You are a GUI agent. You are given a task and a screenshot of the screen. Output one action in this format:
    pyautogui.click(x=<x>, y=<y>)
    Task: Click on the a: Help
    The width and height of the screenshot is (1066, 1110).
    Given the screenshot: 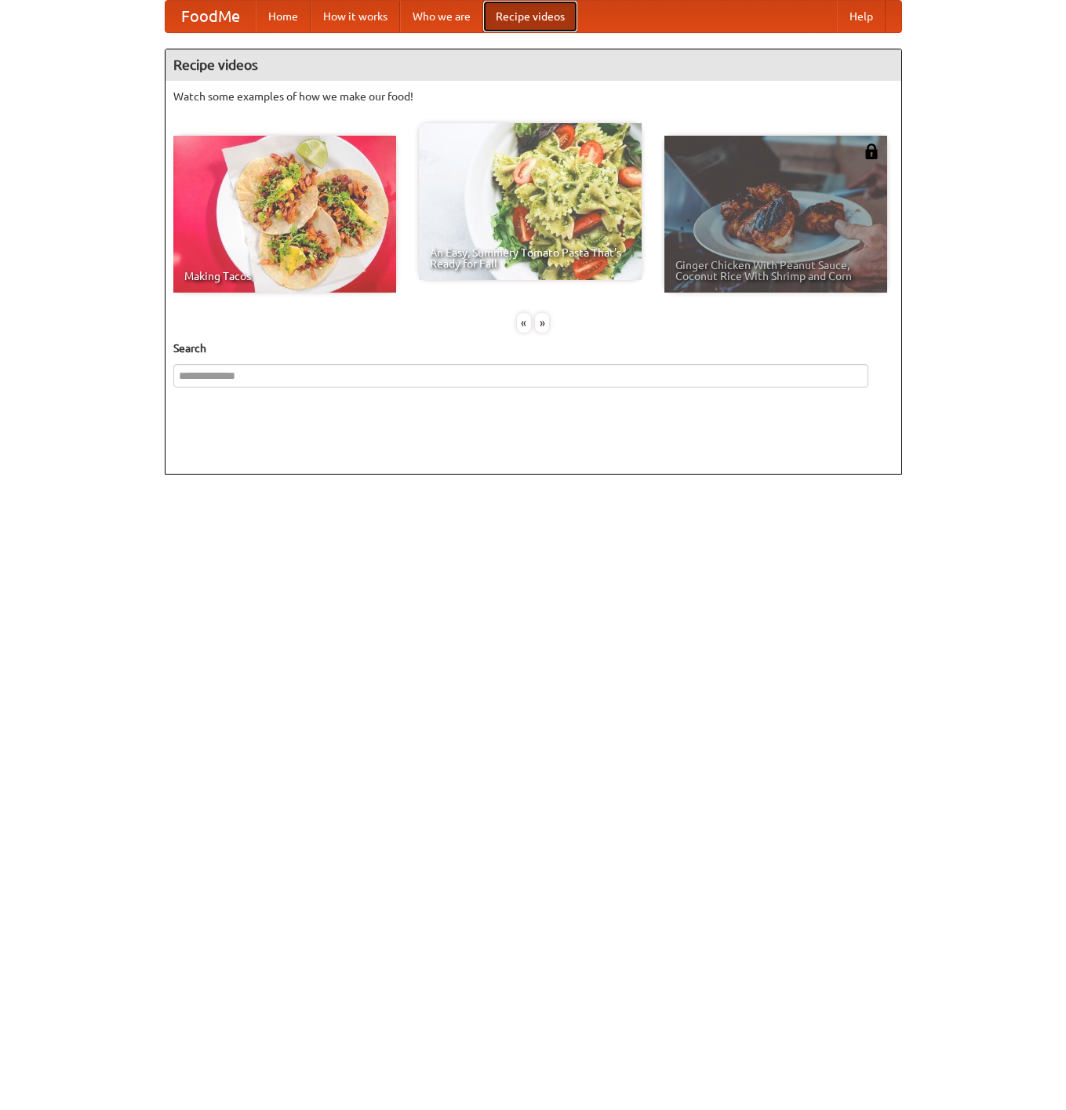 What is the action you would take?
    pyautogui.click(x=861, y=16)
    